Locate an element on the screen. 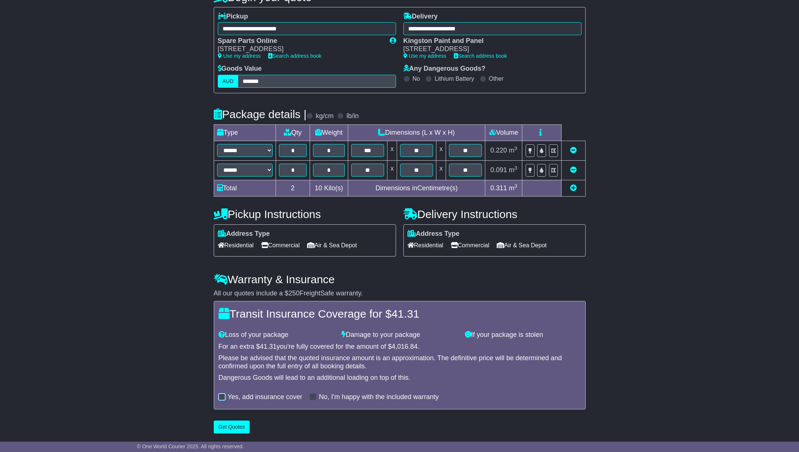 The width and height of the screenshot is (799, 452). button: Get Quotes is located at coordinates (232, 427).